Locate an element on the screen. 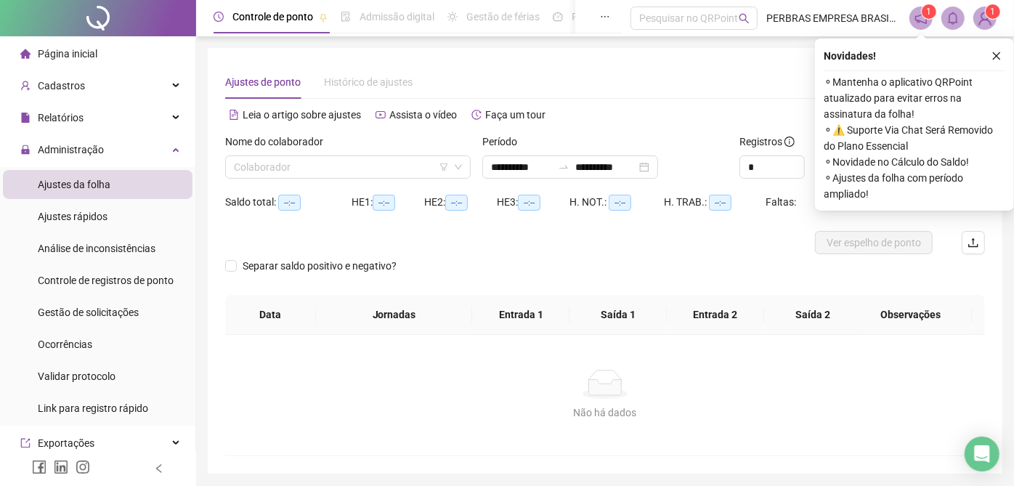 Image resolution: width=1014 pixels, height=486 pixels. div: HE 2: is located at coordinates (460, 202).